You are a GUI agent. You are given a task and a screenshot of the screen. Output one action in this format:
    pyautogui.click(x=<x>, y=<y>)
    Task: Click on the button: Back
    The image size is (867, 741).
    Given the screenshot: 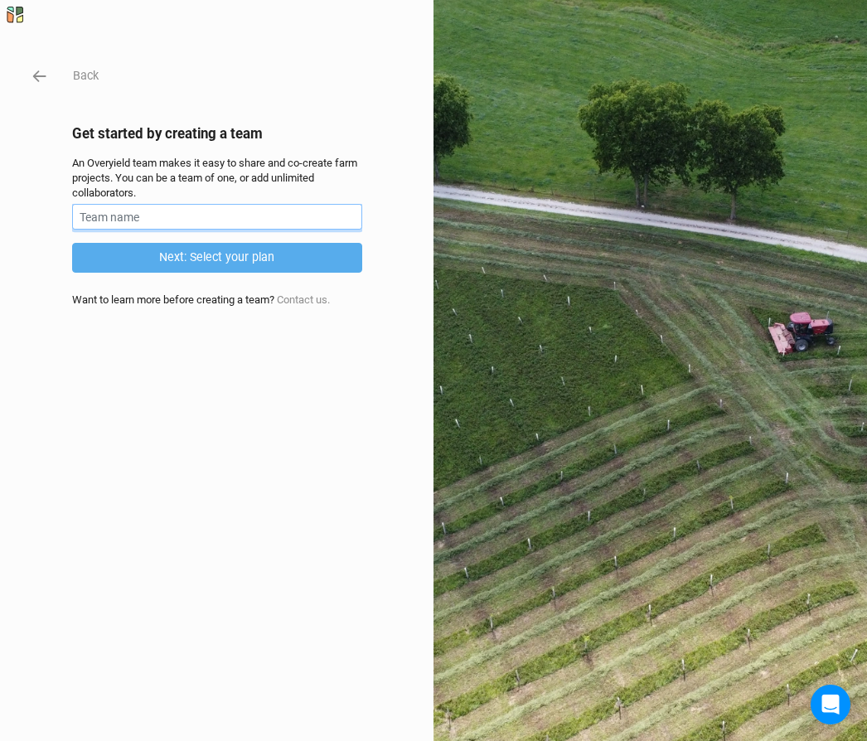 What is the action you would take?
    pyautogui.click(x=85, y=75)
    